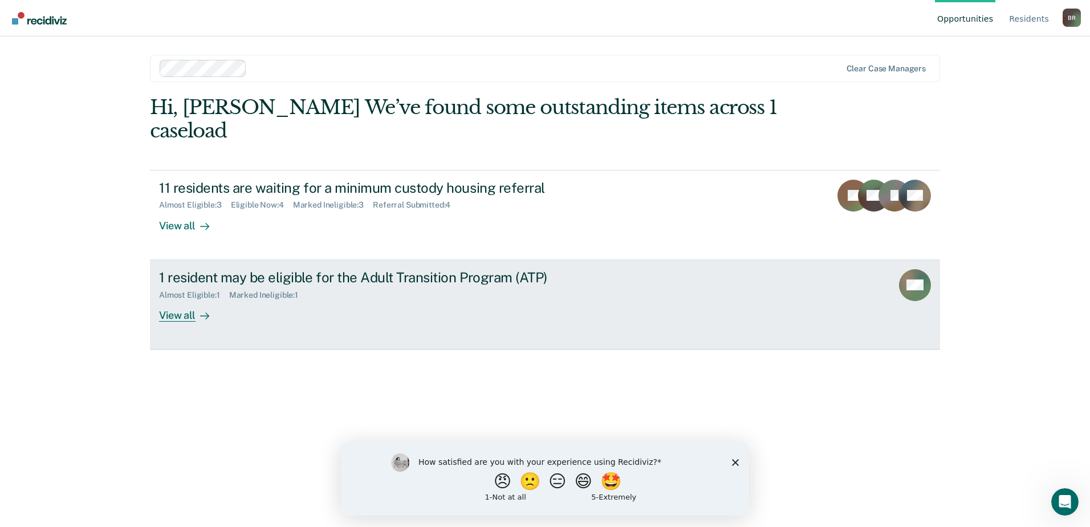 This screenshot has width=1090, height=527. What do you see at coordinates (416, 205) in the screenshot?
I see `div: Referral Submitted : 4` at bounding box center [416, 205].